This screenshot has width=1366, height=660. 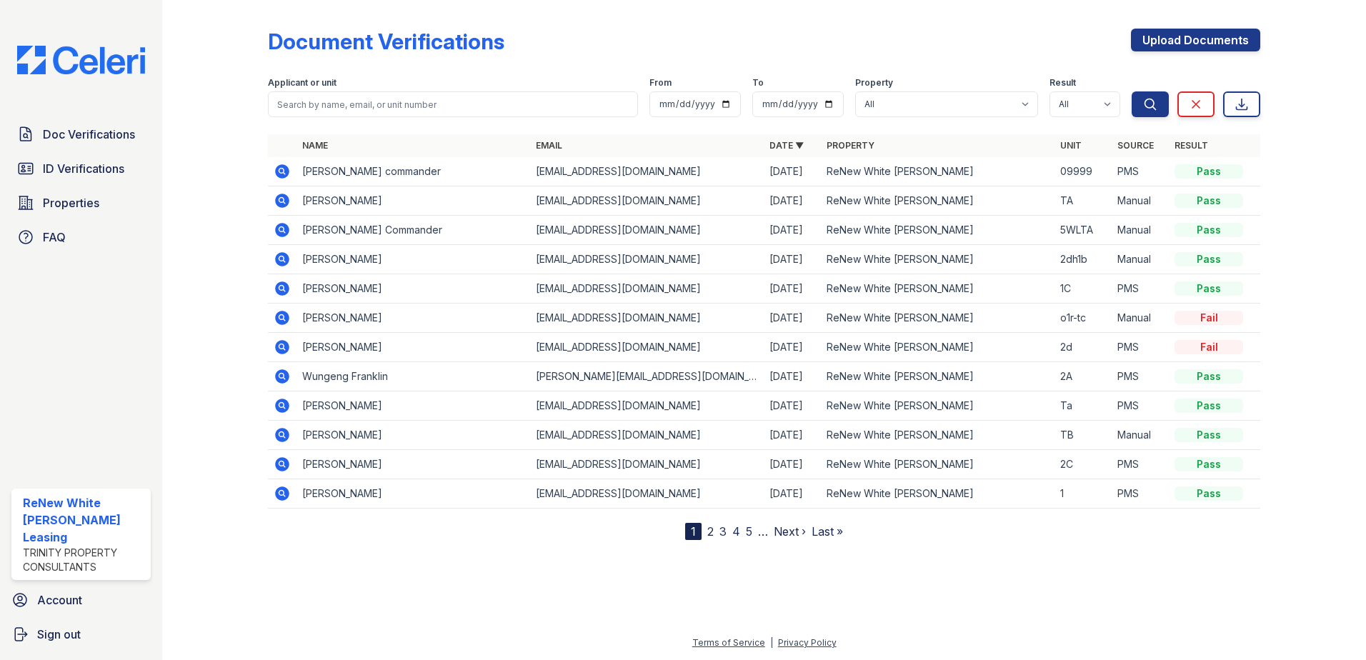 I want to click on a: Doc Verifications, so click(x=81, y=134).